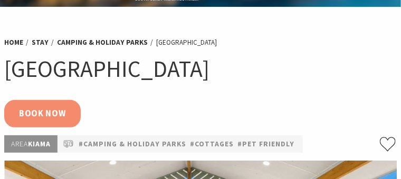 This screenshot has width=401, height=179. What do you see at coordinates (14, 43) in the screenshot?
I see `a: Home` at bounding box center [14, 43].